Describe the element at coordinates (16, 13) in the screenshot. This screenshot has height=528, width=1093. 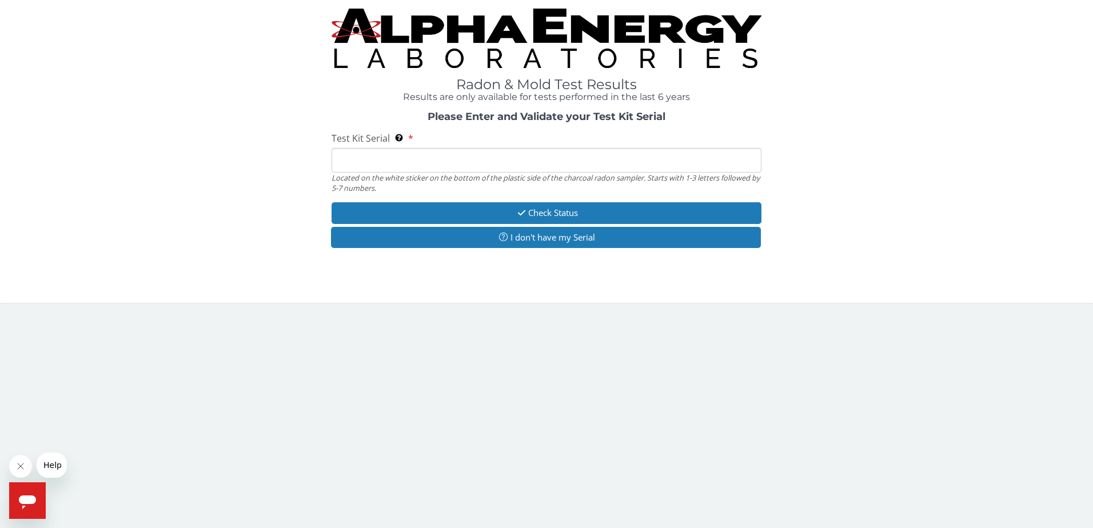
I see `span: Help` at that location.